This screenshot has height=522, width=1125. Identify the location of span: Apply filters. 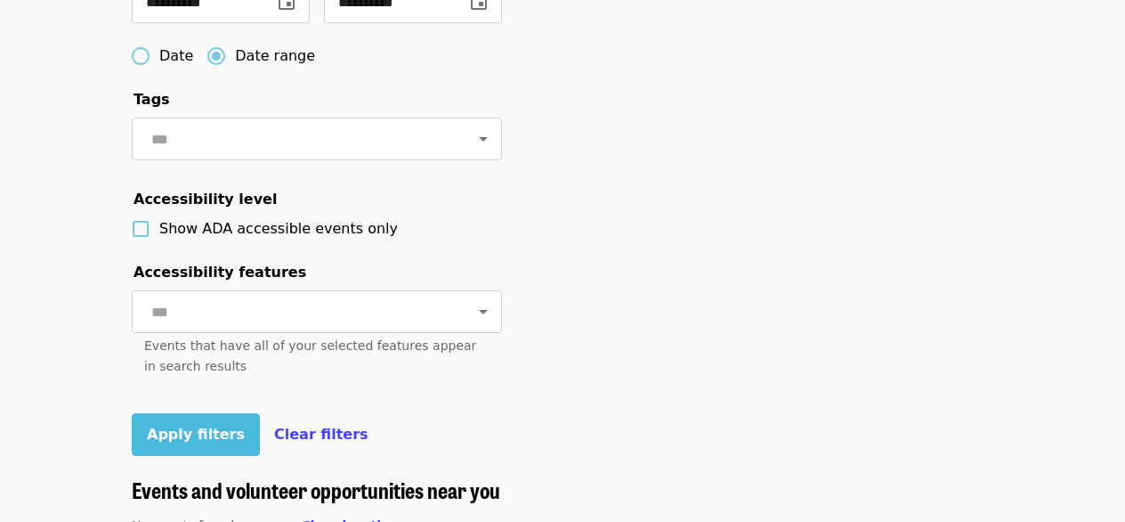
(196, 434).